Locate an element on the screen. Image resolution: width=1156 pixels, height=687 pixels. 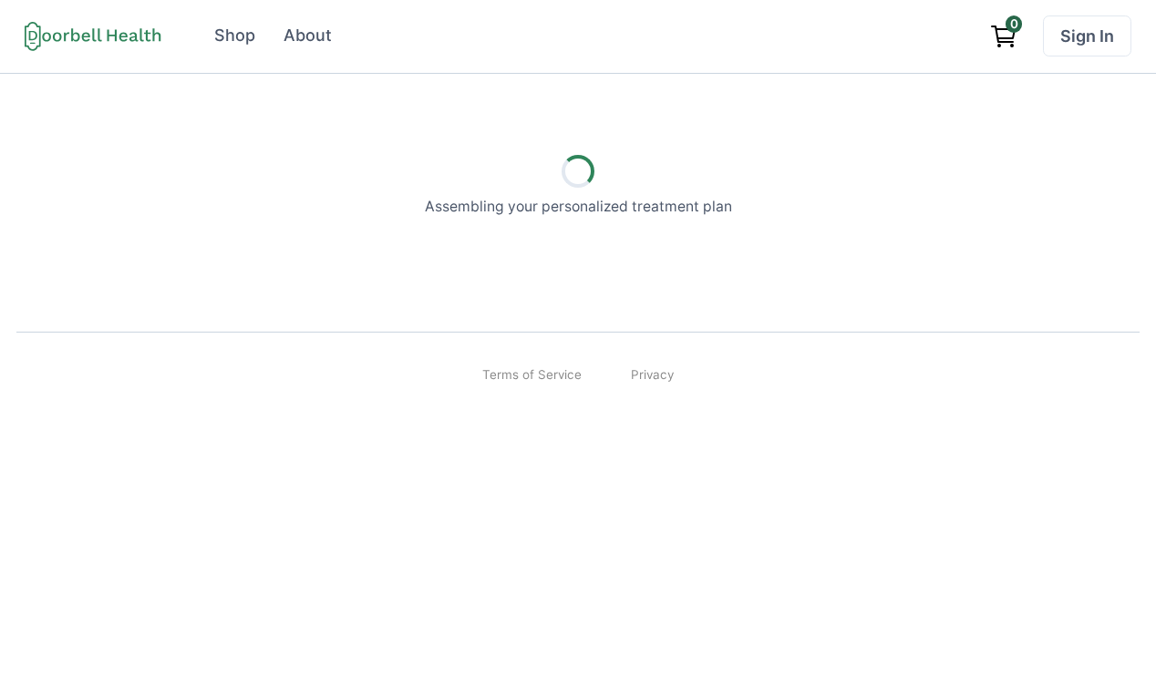
a: View cart is located at coordinates (1004, 36).